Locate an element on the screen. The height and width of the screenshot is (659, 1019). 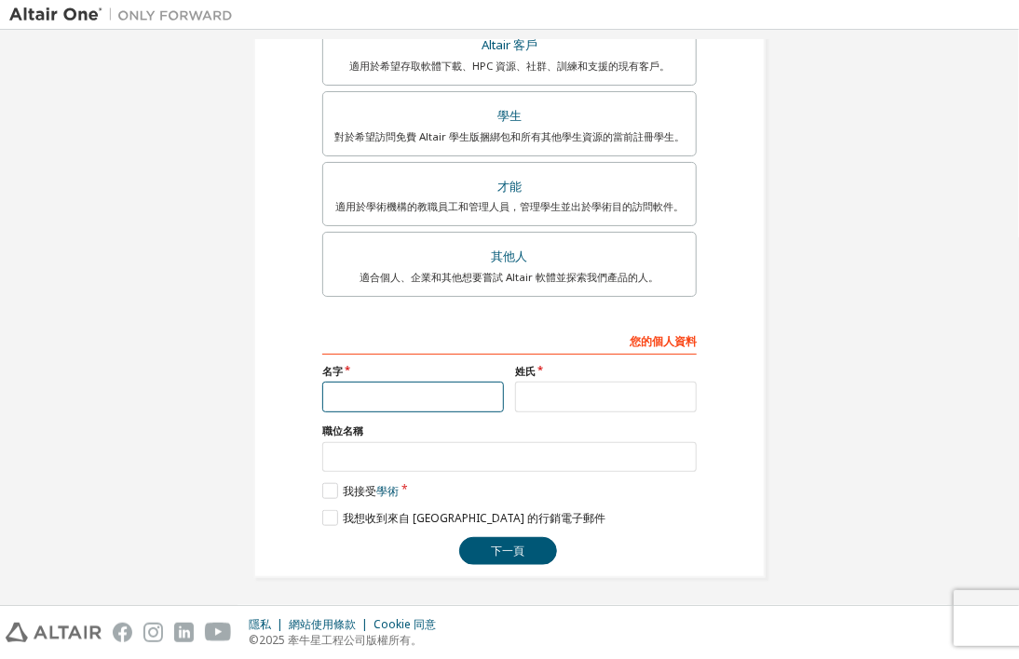
div: Cookie 同意 is located at coordinates (410, 625).